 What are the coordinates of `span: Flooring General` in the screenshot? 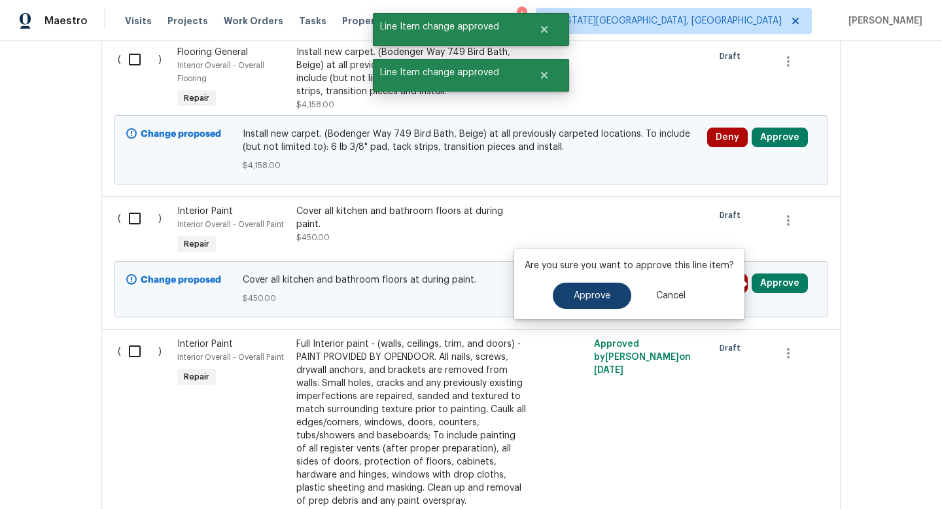 It's located at (213, 52).